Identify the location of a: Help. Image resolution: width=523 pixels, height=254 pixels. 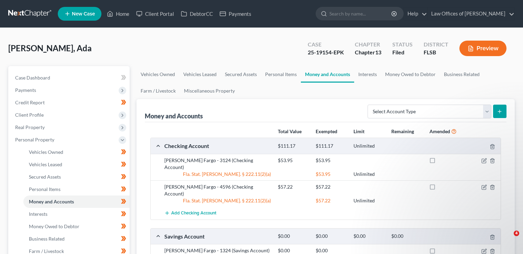
(416, 14).